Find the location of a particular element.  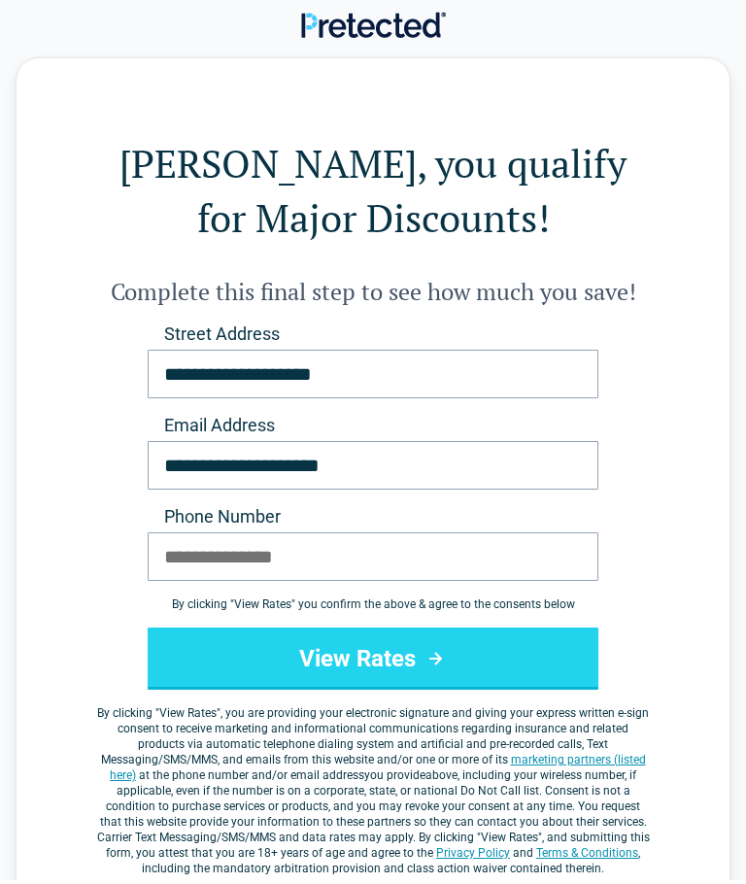

div: By clicking " View Rates " you confirm the above & agree to the consents below is located at coordinates (373, 609).